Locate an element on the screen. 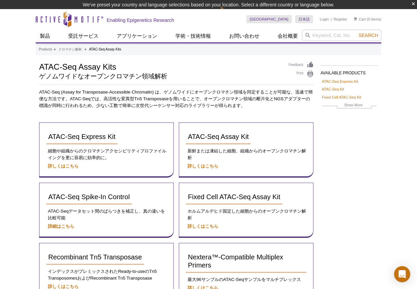 The height and width of the screenshot is (289, 417). p: インデックスがプレミックスされたReady-to-useのTn5 TransposomesおよびRecombinant Tn5 Transposase is located at coordinates (106, 275).